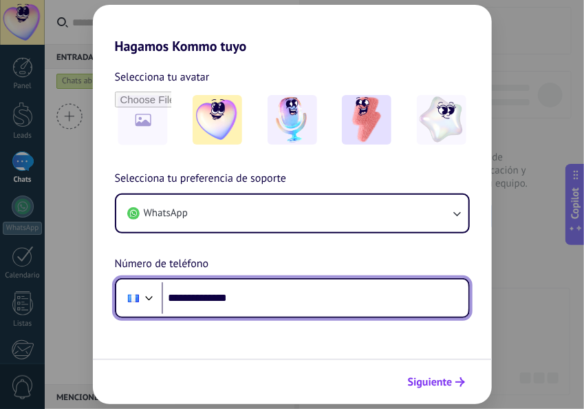 The height and width of the screenshot is (409, 584). I want to click on span: WhatsApp, so click(166, 213).